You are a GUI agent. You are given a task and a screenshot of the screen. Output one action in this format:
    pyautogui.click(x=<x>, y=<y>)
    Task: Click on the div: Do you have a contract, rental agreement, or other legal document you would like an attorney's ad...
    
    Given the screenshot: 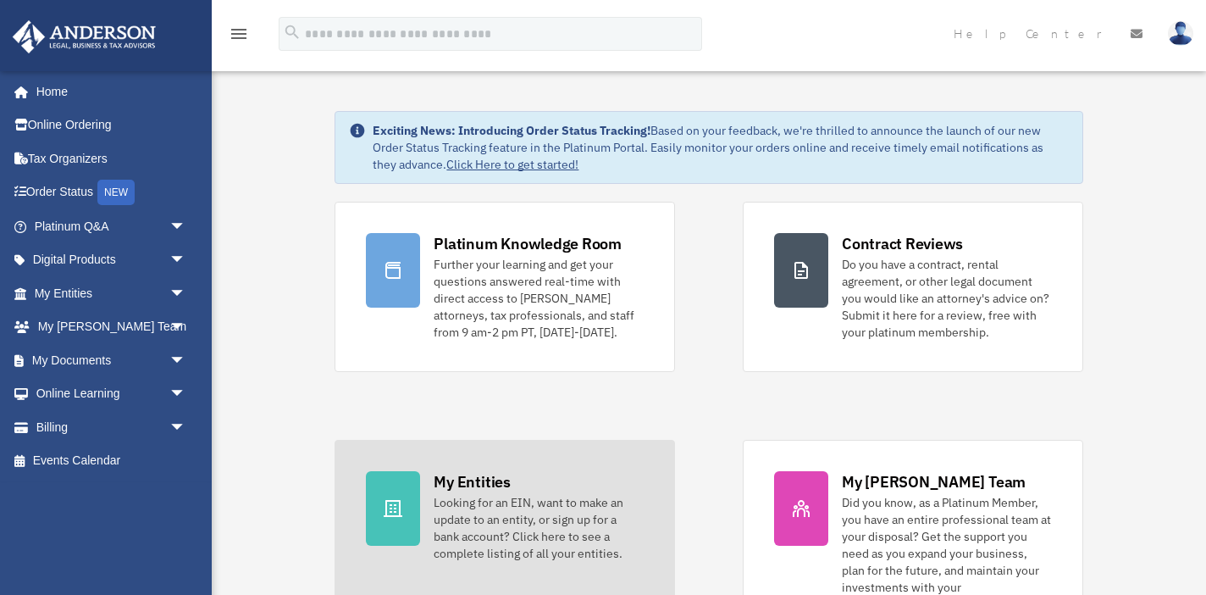 What is the action you would take?
    pyautogui.click(x=947, y=298)
    